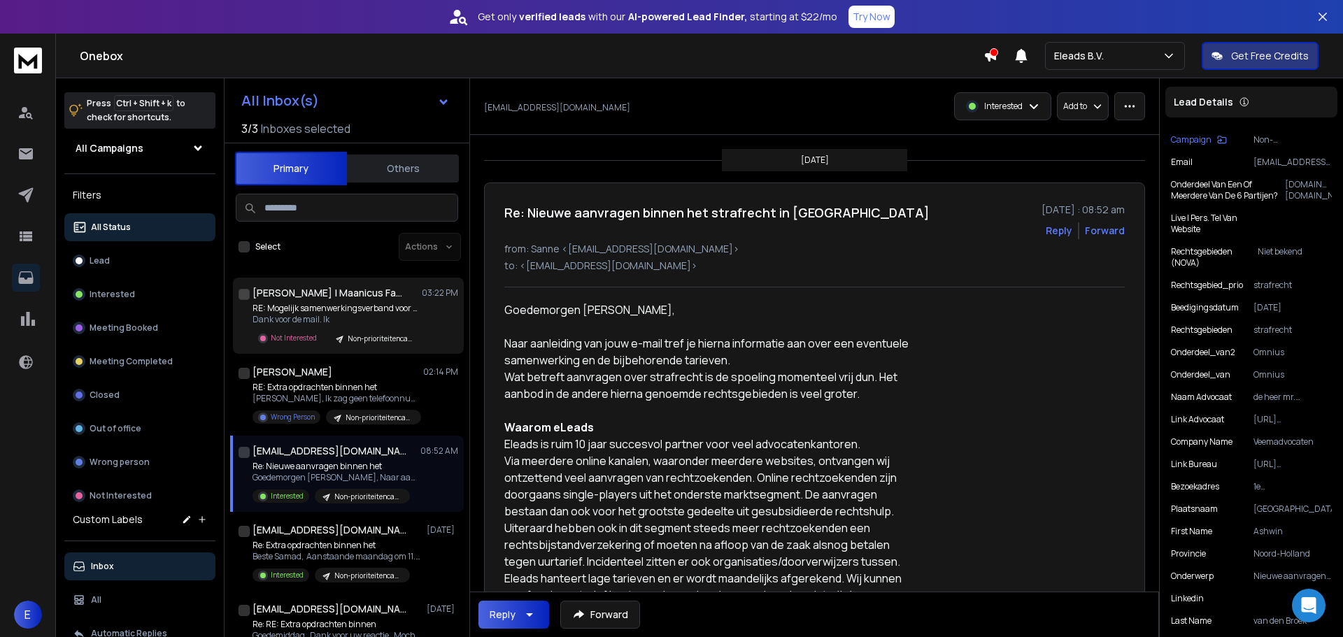 This screenshot has width=1343, height=637. I want to click on p: Company Name, so click(1202, 442).